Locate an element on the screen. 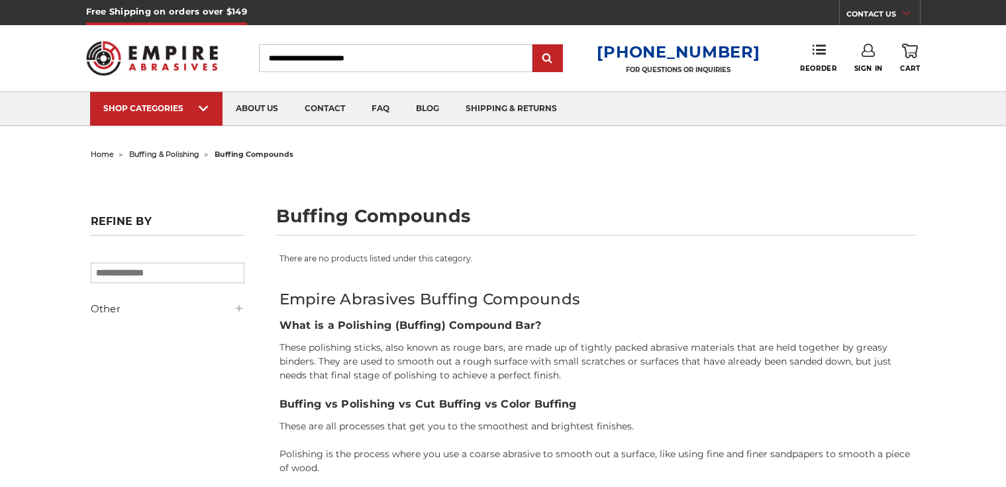  a: faq is located at coordinates (380, 109).